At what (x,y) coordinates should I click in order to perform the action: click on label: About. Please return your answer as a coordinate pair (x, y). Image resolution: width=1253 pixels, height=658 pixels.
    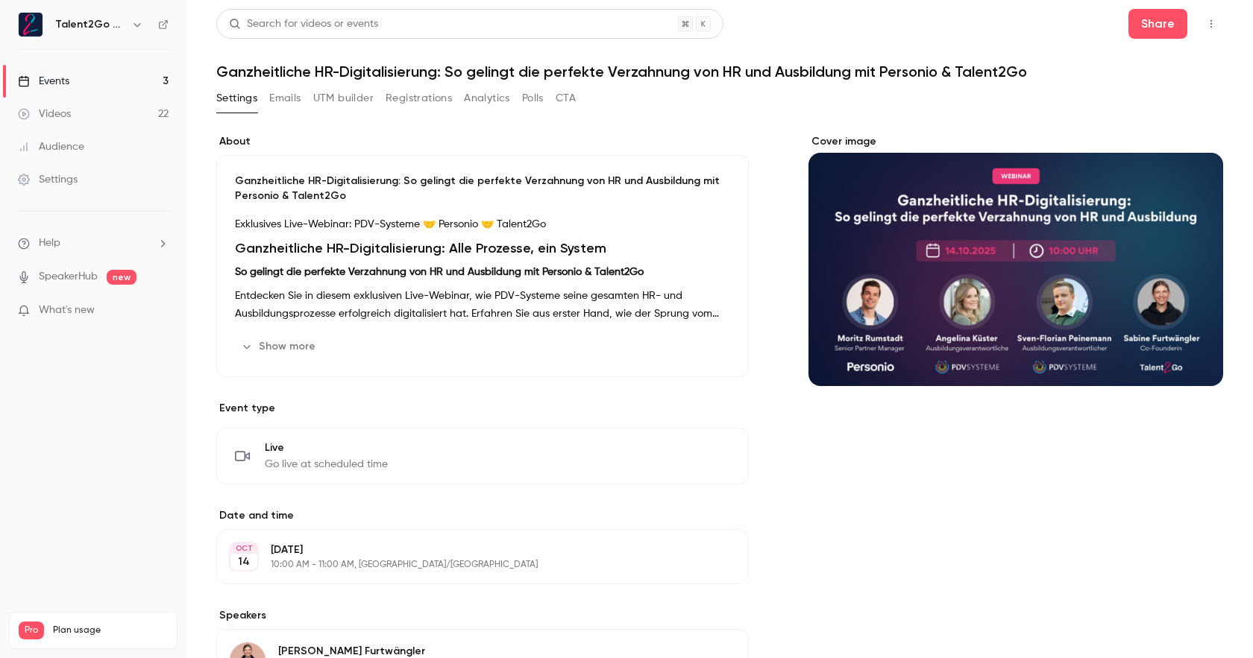
    Looking at the image, I should click on (482, 142).